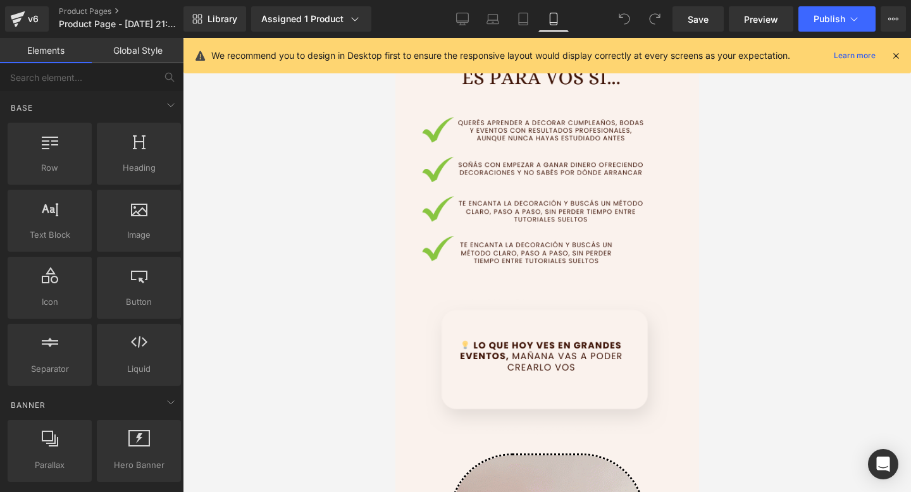 Image resolution: width=911 pixels, height=492 pixels. I want to click on a: Global Style, so click(137, 51).